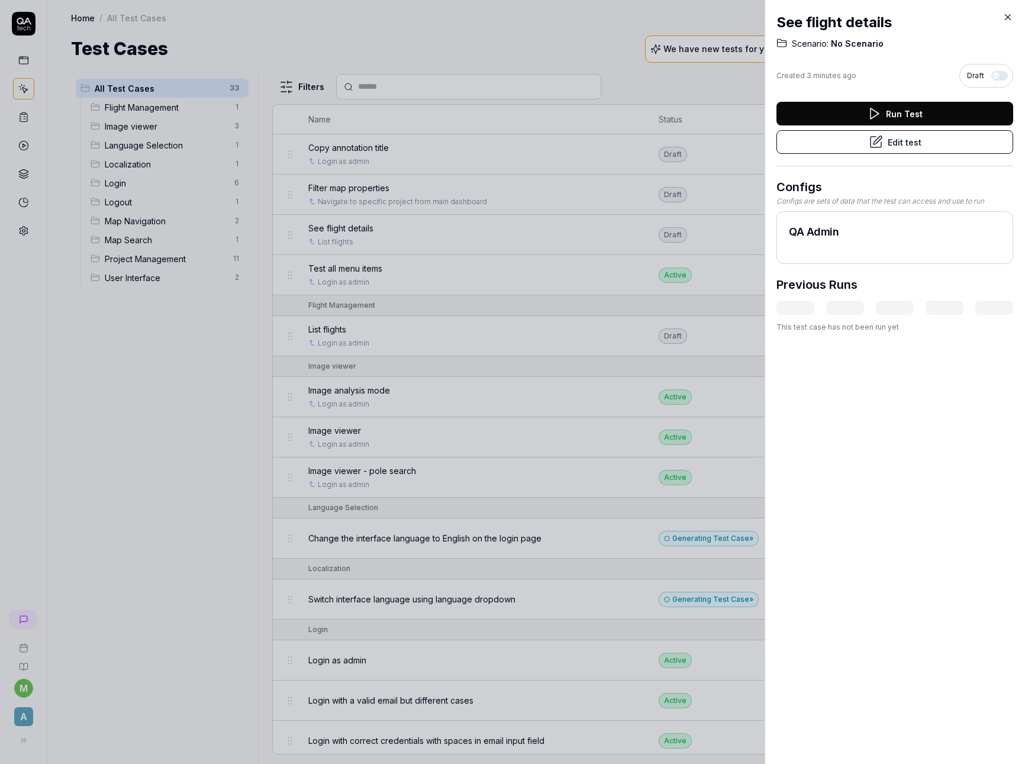 The height and width of the screenshot is (764, 1025). I want to click on span: Draft, so click(975, 76).